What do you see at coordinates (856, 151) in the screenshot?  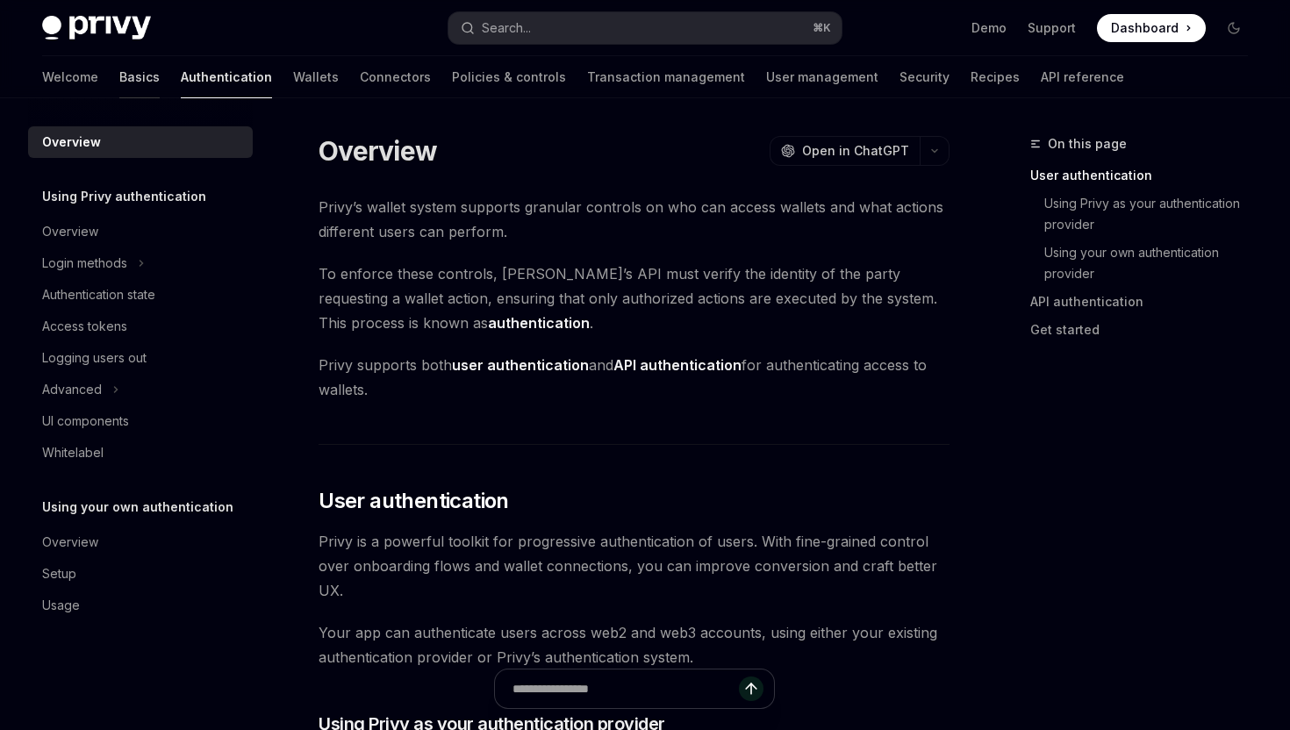 I see `span: Open in ChatGPT` at bounding box center [856, 151].